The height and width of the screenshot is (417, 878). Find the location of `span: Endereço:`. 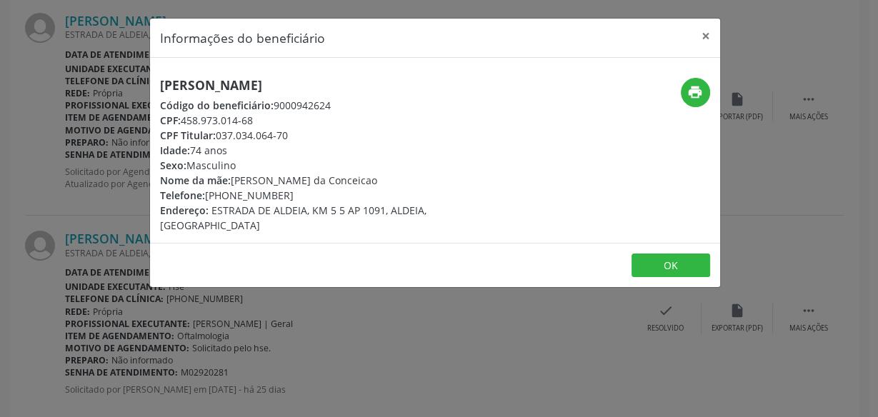

span: Endereço: is located at coordinates (184, 210).